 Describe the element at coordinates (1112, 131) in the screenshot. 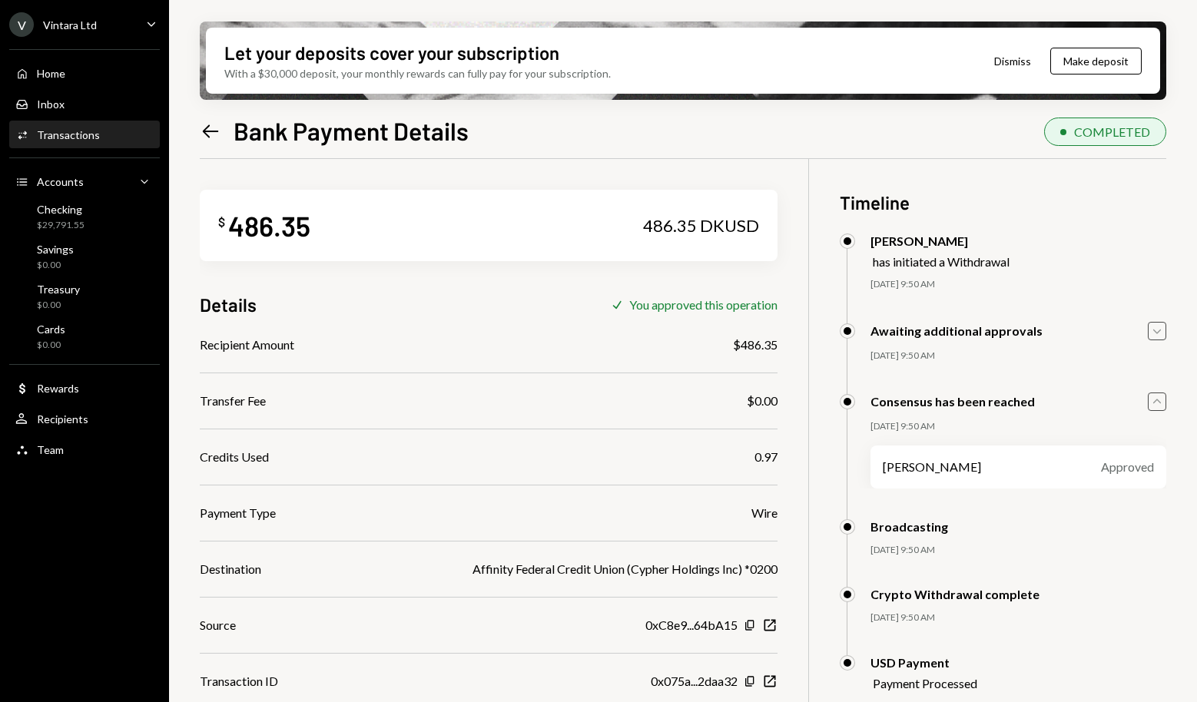

I see `div: COMPLETED` at that location.